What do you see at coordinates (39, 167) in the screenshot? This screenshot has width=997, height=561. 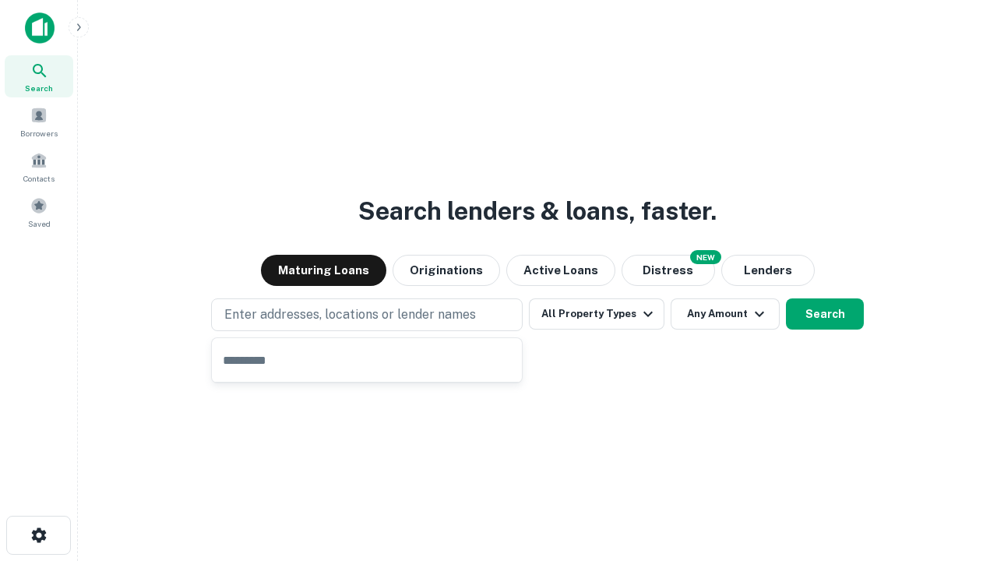 I see `div: Contacts` at bounding box center [39, 167].